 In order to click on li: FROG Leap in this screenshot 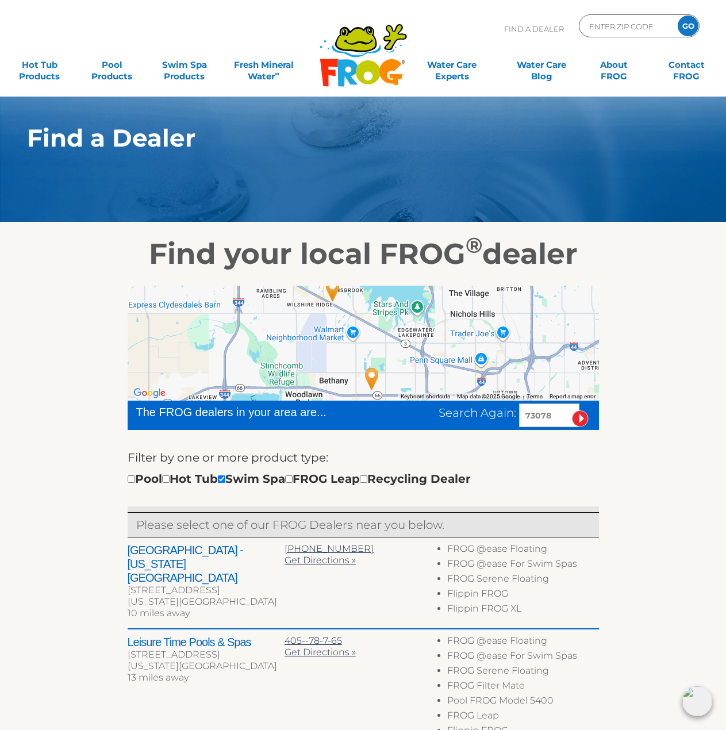, I will do `click(523, 718)`.